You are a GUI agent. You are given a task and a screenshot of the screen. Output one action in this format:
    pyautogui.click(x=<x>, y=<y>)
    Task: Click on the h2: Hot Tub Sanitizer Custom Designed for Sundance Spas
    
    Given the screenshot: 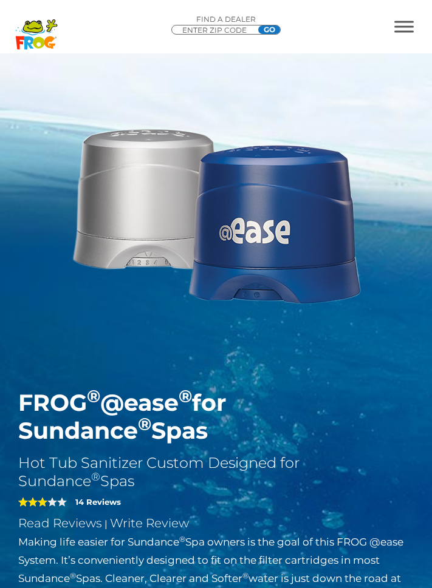 What is the action you would take?
    pyautogui.click(x=216, y=472)
    